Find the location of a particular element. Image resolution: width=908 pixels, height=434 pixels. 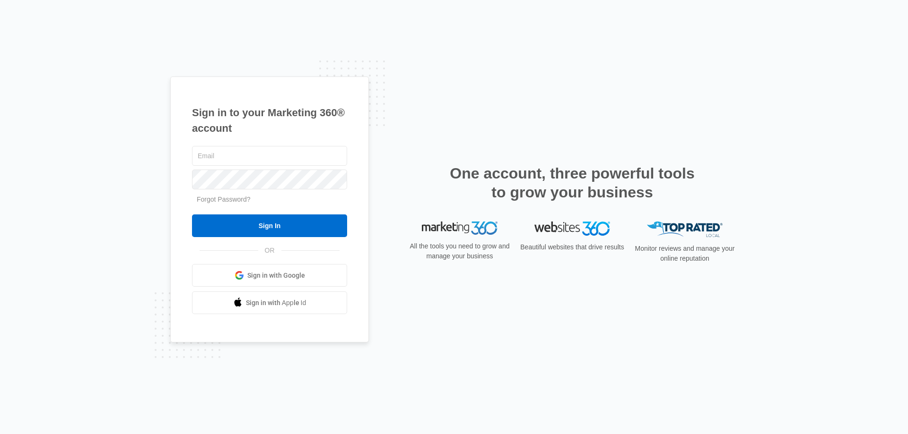

p: All the tools you need to grow and manage your business is located at coordinates (460, 252).